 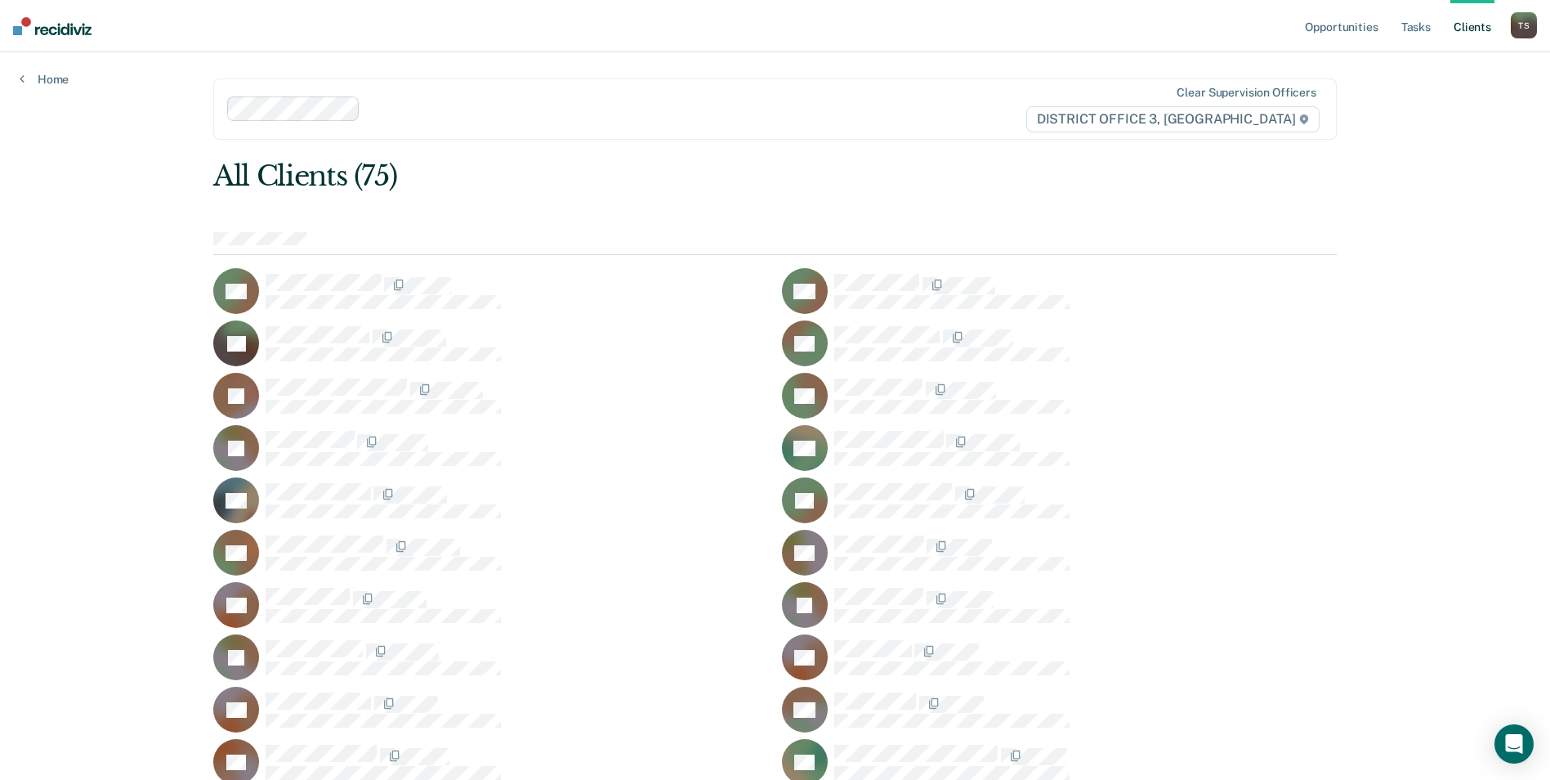 I want to click on div: Open Intercom Messenger, so click(x=1514, y=744).